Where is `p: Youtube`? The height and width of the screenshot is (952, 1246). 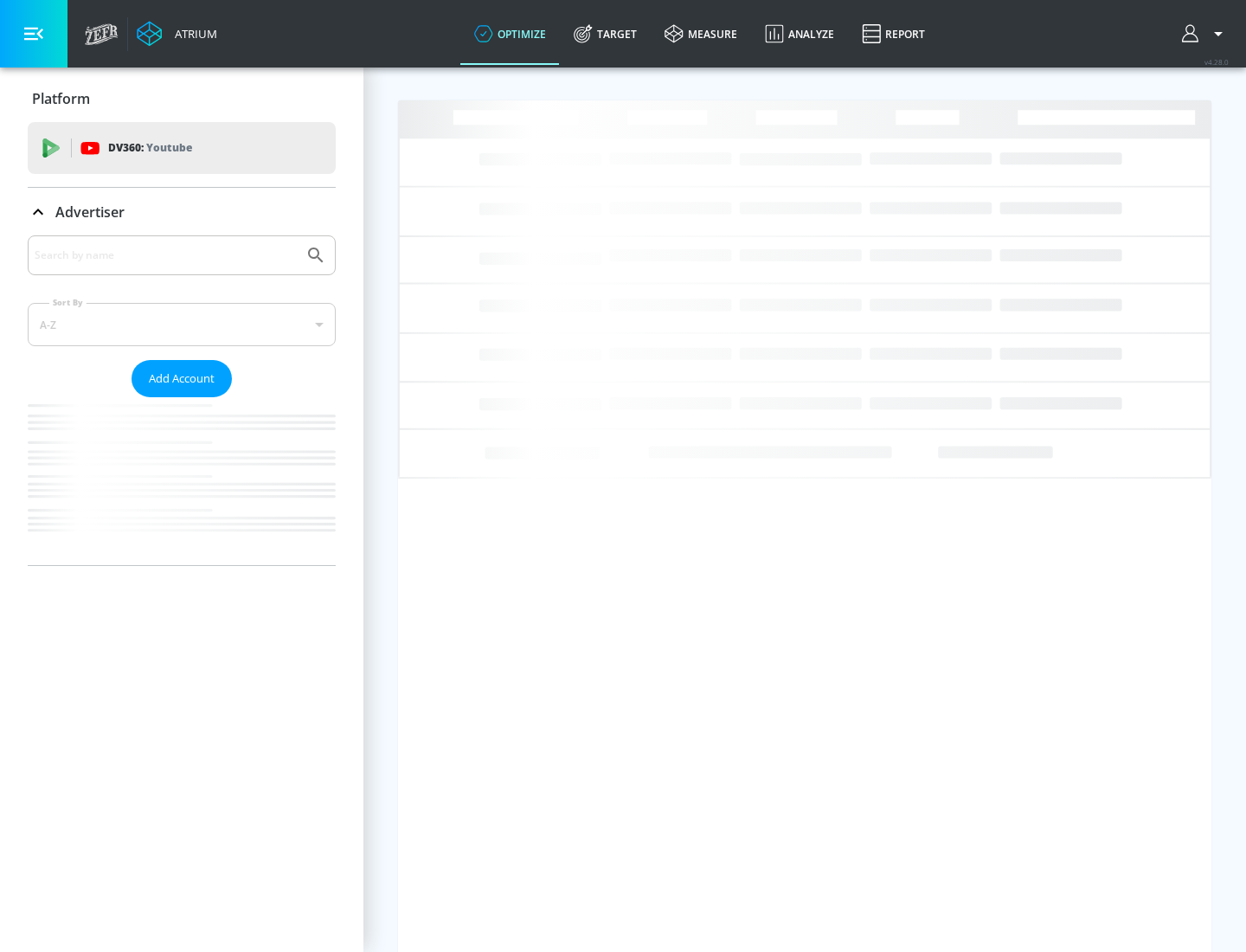
p: Youtube is located at coordinates (169, 147).